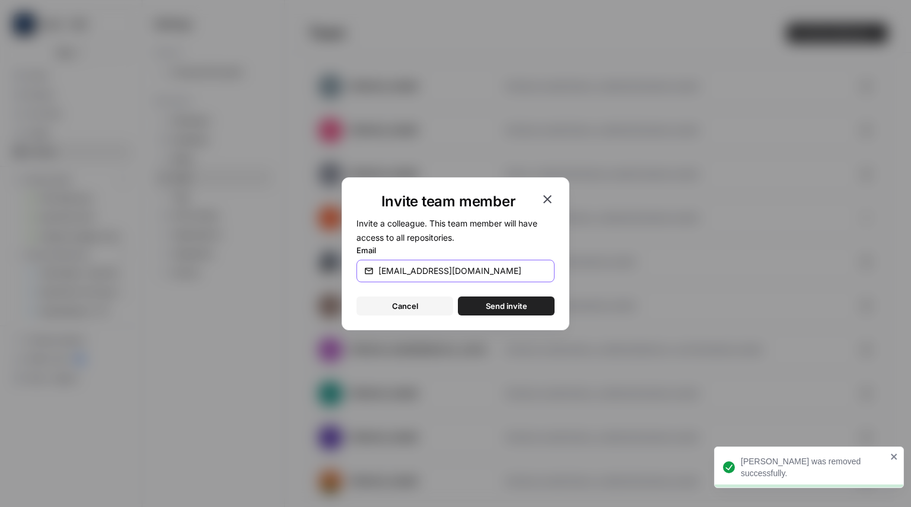  Describe the element at coordinates (449, 202) in the screenshot. I see `h1: Invite team member` at that location.